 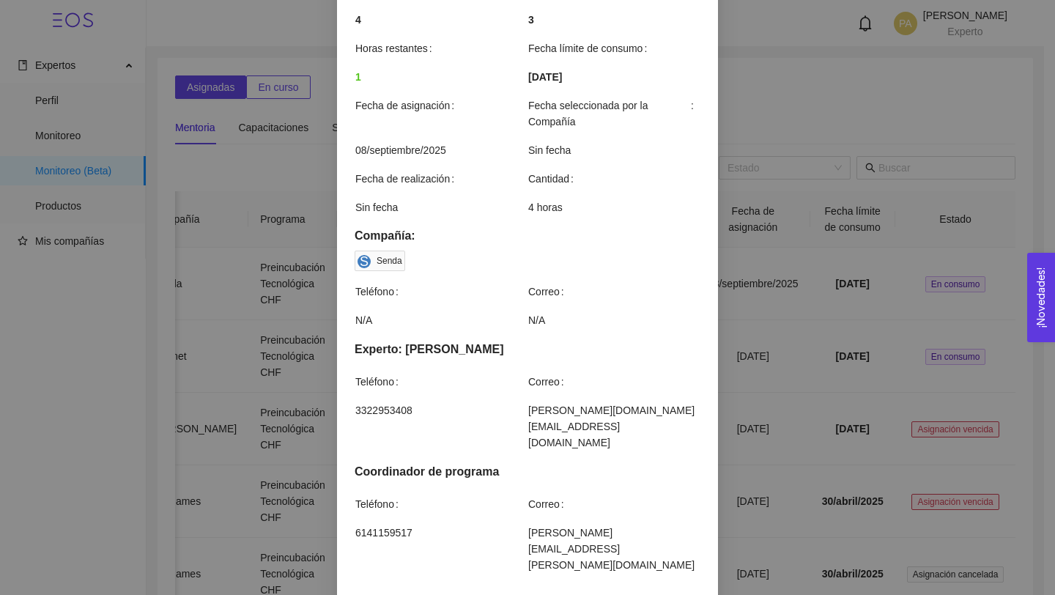 What do you see at coordinates (358, 20) in the screenshot?
I see `strong: 4` at bounding box center [358, 20].